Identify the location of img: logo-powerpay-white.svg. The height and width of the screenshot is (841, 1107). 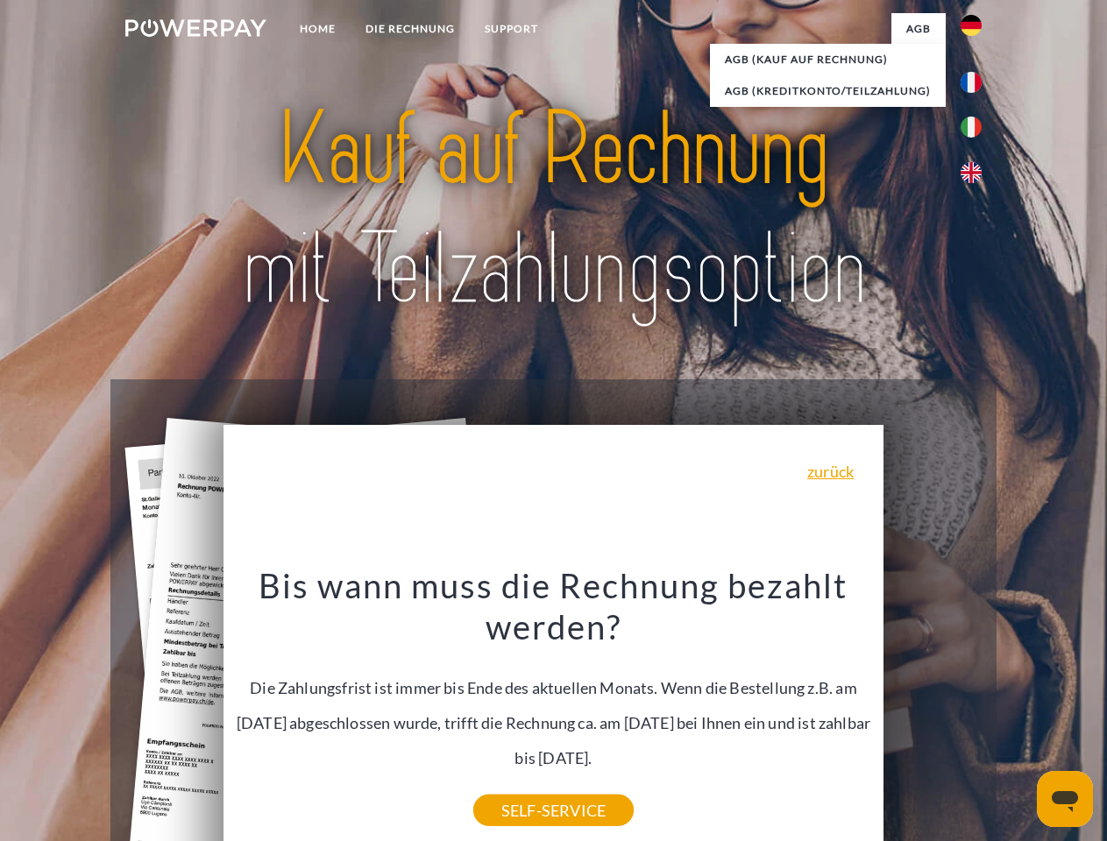
(195, 28).